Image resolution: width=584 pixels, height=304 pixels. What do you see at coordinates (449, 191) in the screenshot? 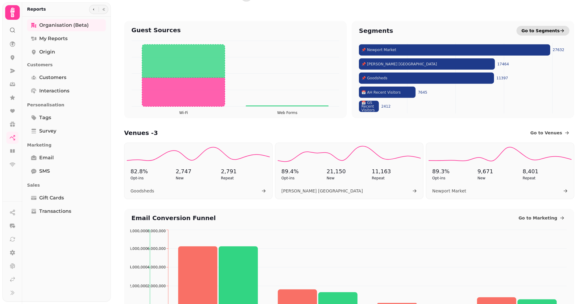
I see `span: Newport Market` at bounding box center [449, 191].